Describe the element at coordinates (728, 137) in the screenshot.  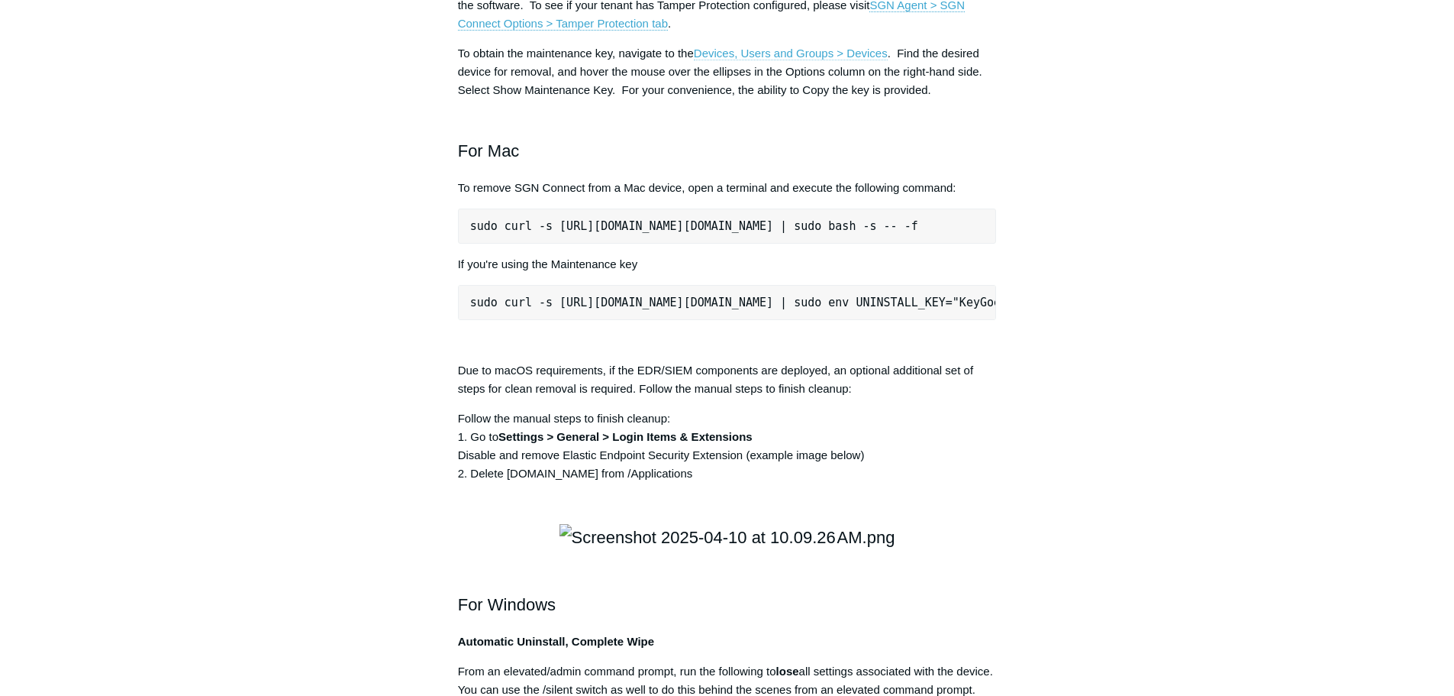
I see `h2: For Mac` at that location.